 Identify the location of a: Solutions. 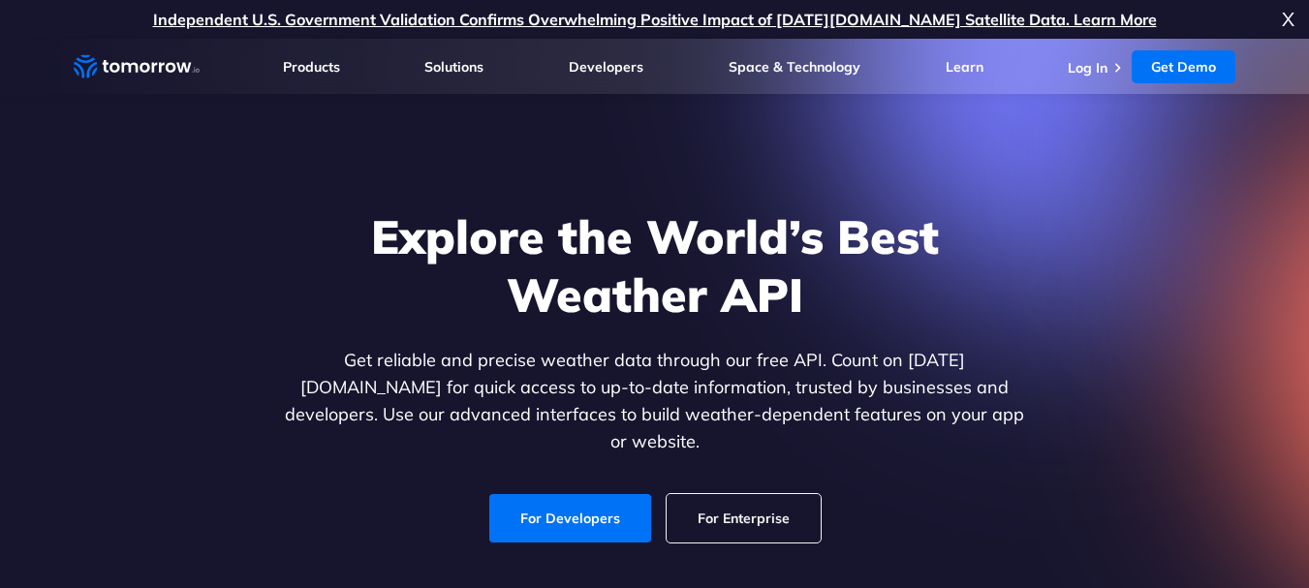
(453, 67).